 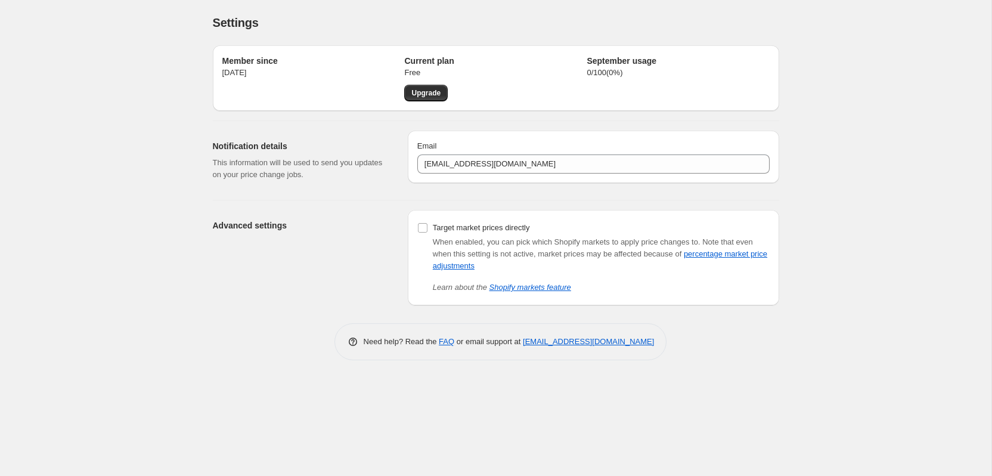 I want to click on span: Upgrade, so click(x=426, y=93).